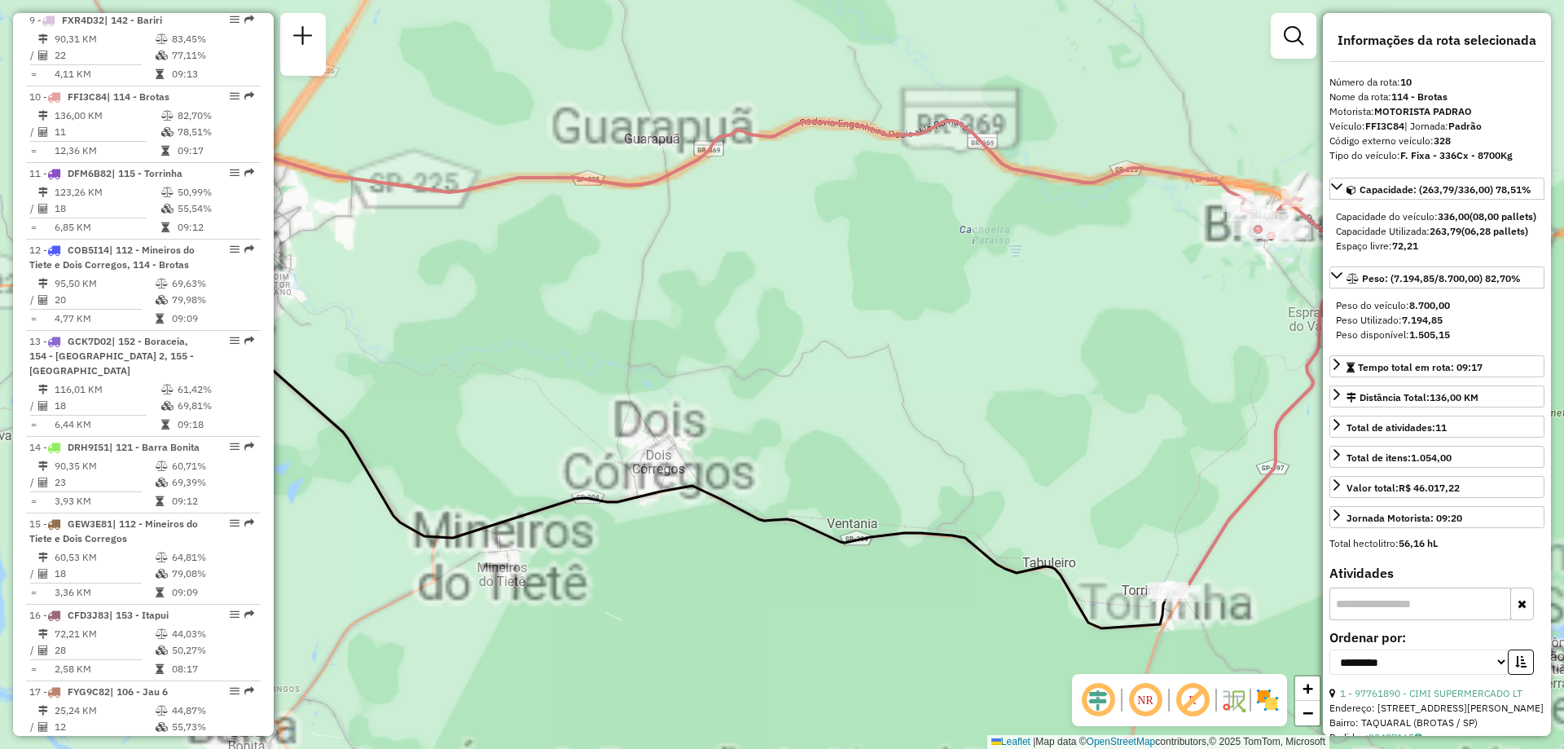  Describe the element at coordinates (1437, 246) in the screenshot. I see `div: Espaço livre:` at that location.